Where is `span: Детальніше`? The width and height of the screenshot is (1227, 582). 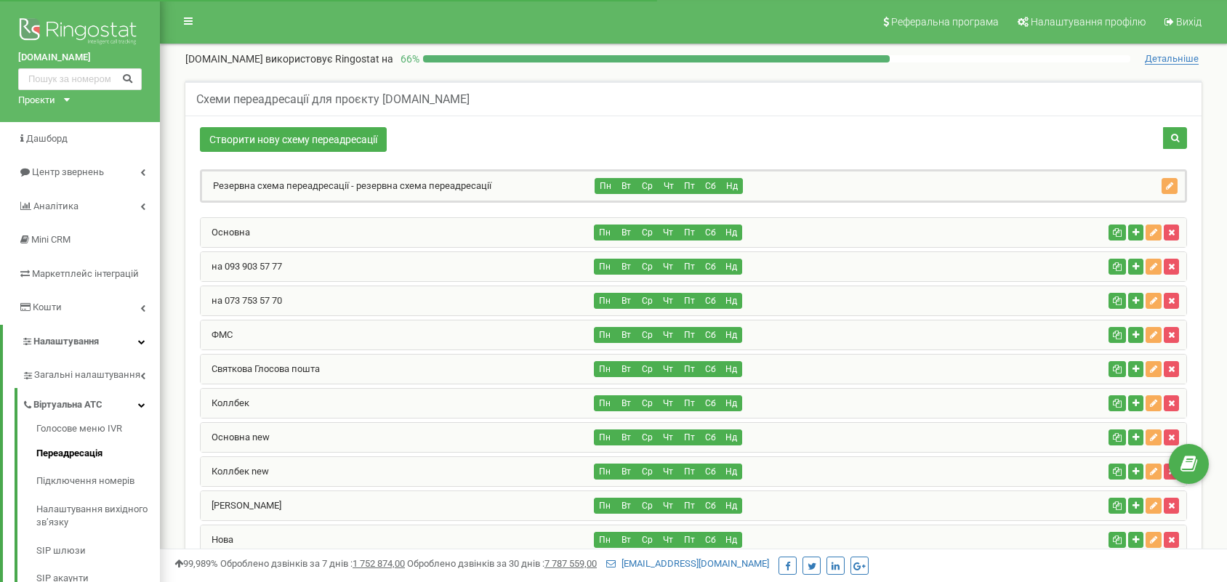
span: Детальніше is located at coordinates (1172, 59).